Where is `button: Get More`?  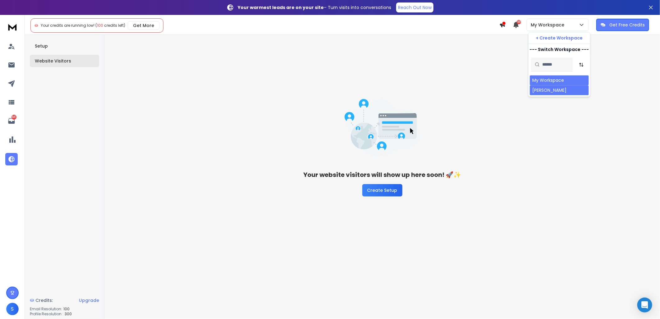 button: Get More is located at coordinates (144, 25).